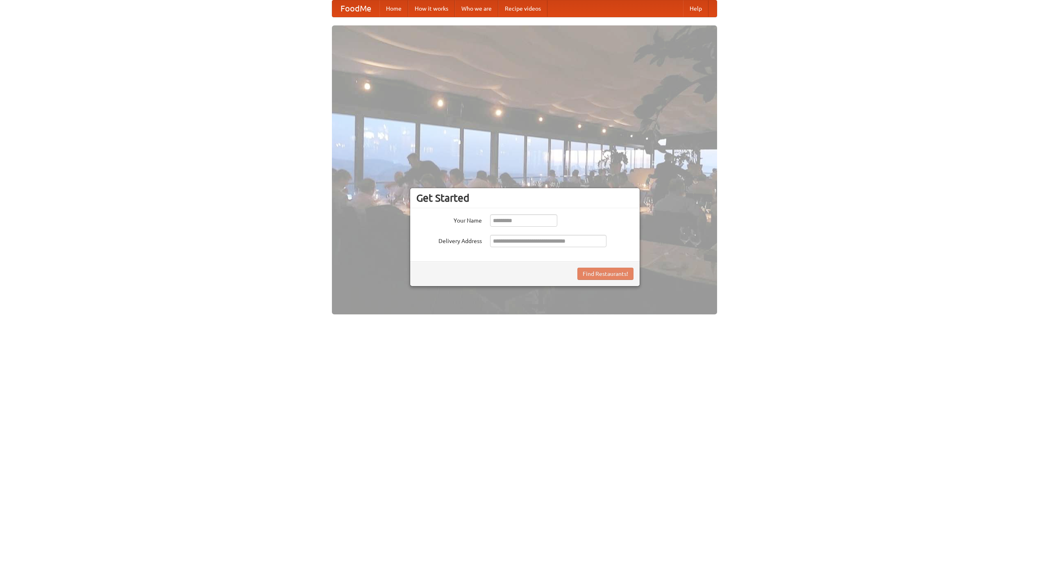  What do you see at coordinates (356, 9) in the screenshot?
I see `a: FoodMe` at bounding box center [356, 9].